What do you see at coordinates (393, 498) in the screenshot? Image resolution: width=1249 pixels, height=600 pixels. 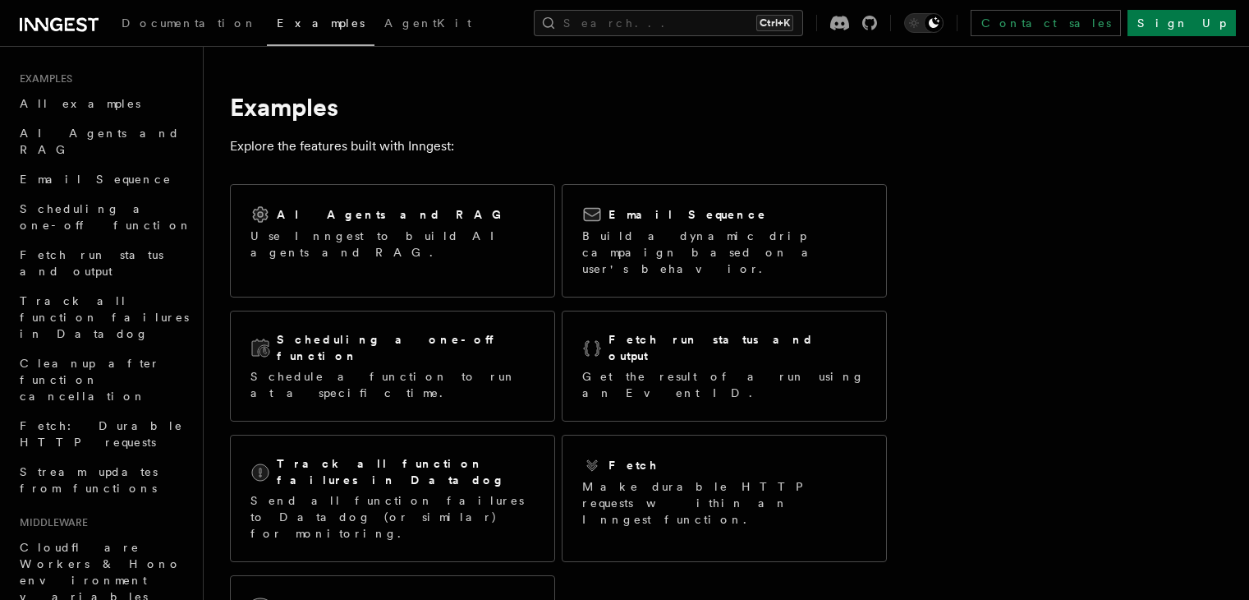 I see `a: Track all function failures in DatadogSend all function failures to Datadog (or similar) for moni...` at bounding box center [393, 498].